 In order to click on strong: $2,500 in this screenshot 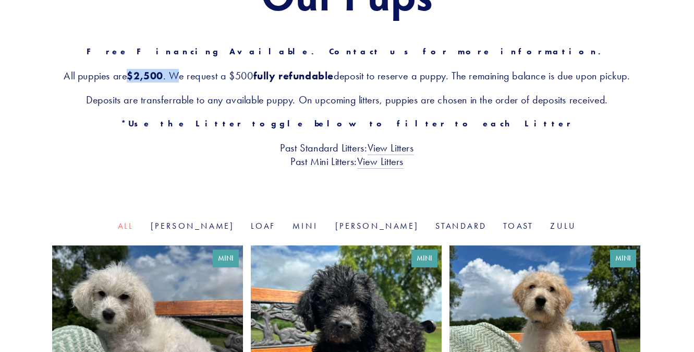, I will do `click(145, 76)`.